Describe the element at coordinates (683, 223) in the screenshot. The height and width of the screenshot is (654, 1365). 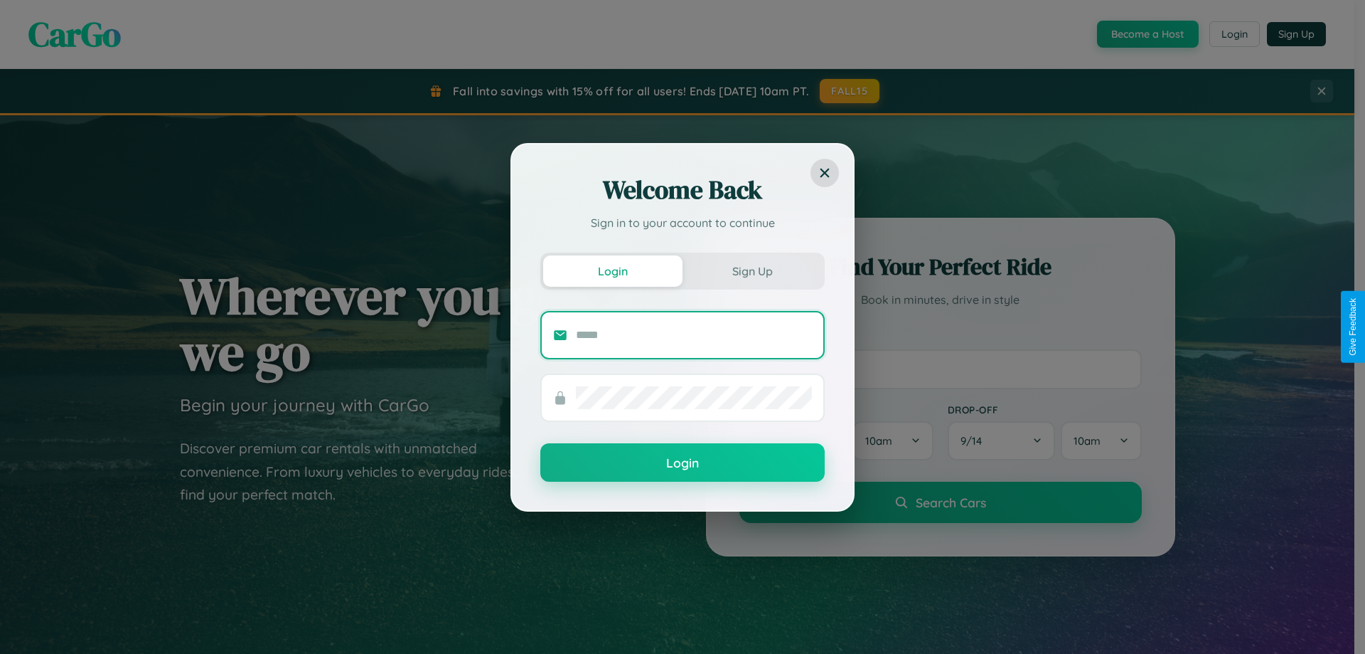
I see `p: Sign in to your account to continue` at that location.